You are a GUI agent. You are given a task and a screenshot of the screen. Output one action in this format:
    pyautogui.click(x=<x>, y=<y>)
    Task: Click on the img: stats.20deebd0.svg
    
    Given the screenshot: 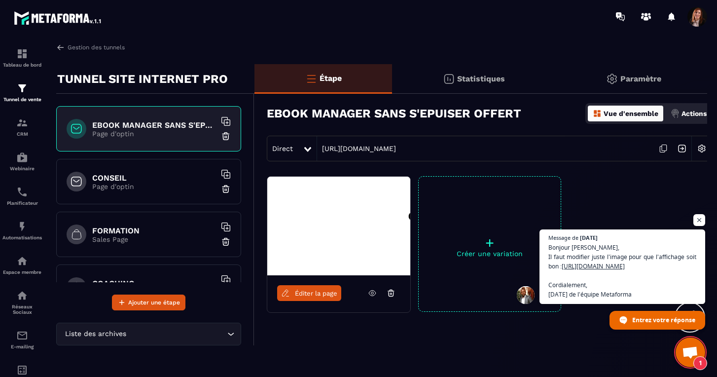 What is the action you would take?
    pyautogui.click(x=449, y=79)
    